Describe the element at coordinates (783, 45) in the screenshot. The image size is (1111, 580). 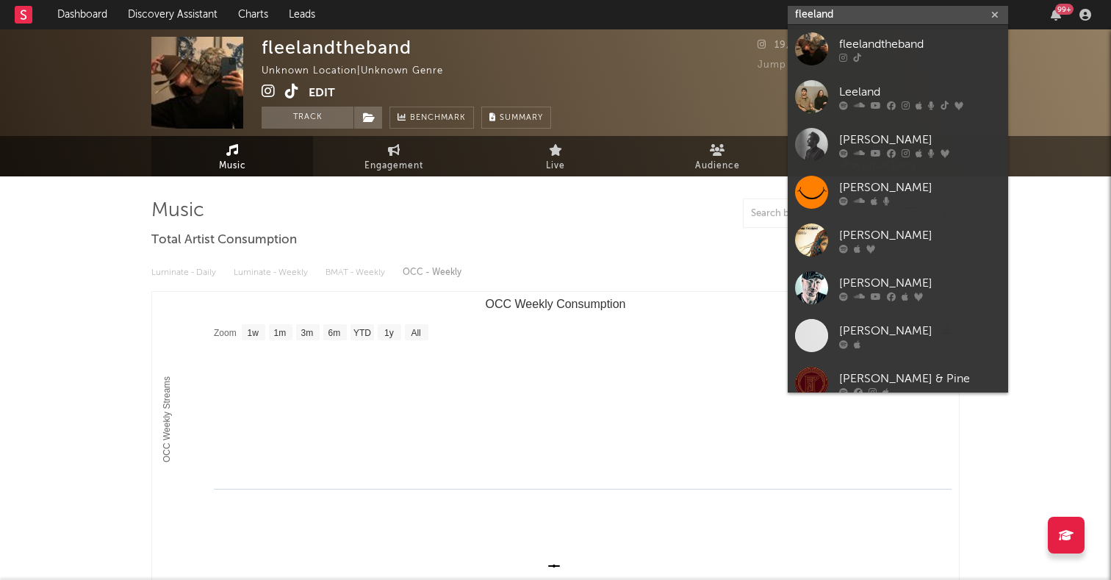
I see `span: 19,344` at that location.